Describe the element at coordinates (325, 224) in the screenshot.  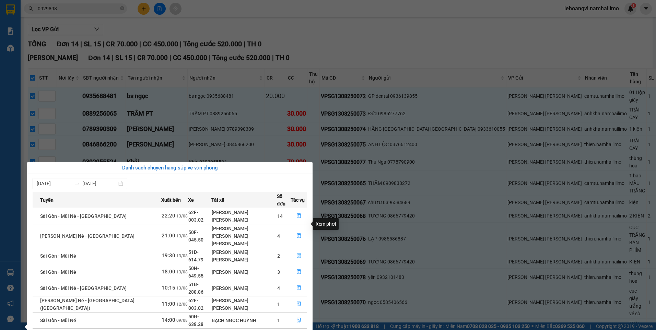
I see `div: Xem phơi` at that location.